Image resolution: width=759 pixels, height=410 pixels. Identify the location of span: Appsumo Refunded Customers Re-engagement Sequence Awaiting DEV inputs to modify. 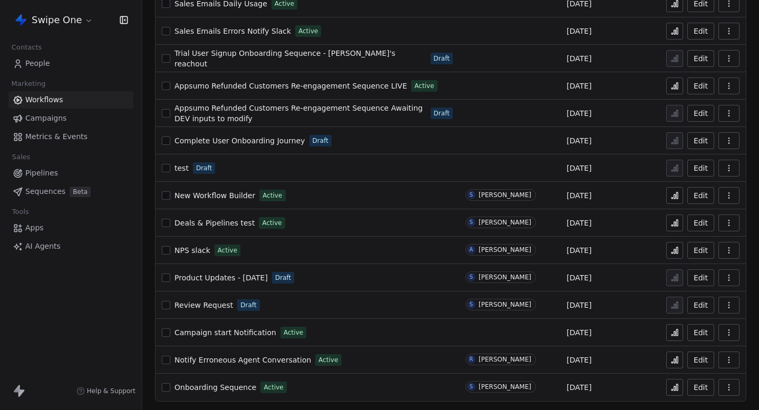
(298, 113).